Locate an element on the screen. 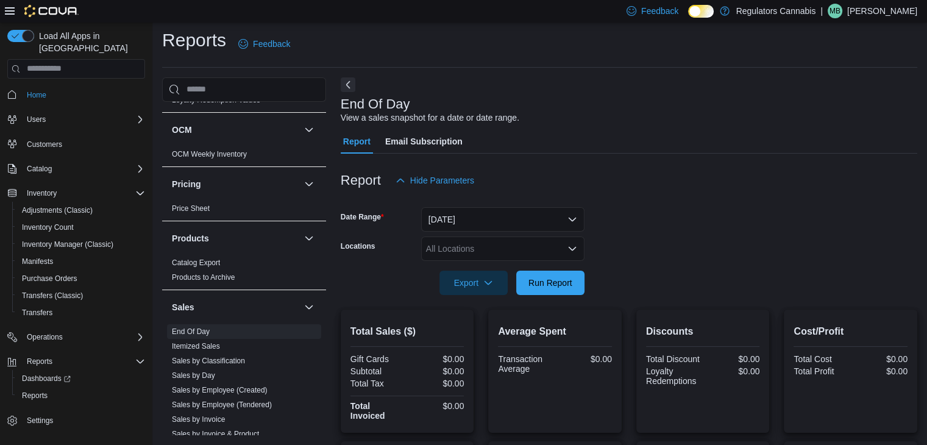 The height and width of the screenshot is (445, 927). a: OCM Weekly Inventory is located at coordinates (209, 154).